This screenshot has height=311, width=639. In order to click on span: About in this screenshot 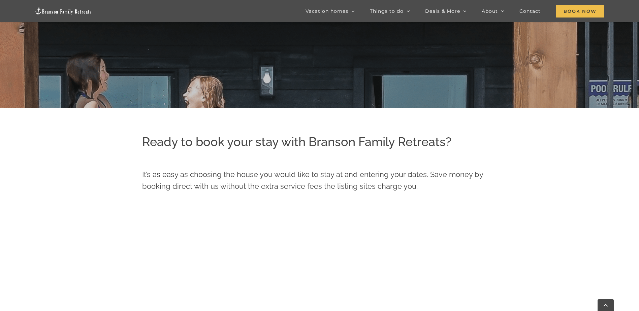, I will do `click(490, 11)`.